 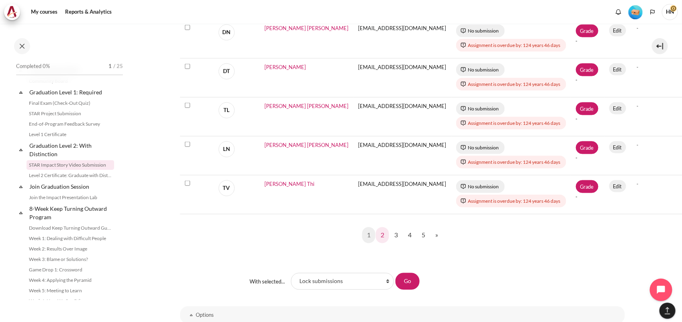 What do you see at coordinates (70, 280) in the screenshot?
I see `a: Week 4: Applying the Pyramid` at bounding box center [70, 280].